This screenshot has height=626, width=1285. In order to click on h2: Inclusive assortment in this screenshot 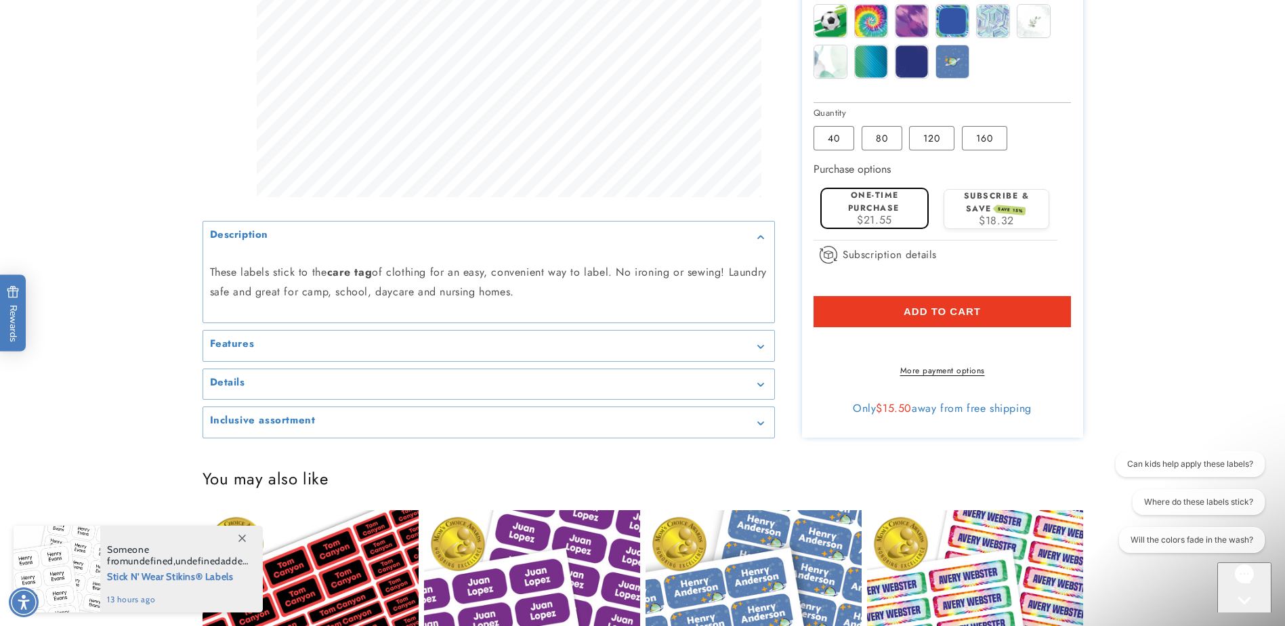, I will do `click(263, 421)`.